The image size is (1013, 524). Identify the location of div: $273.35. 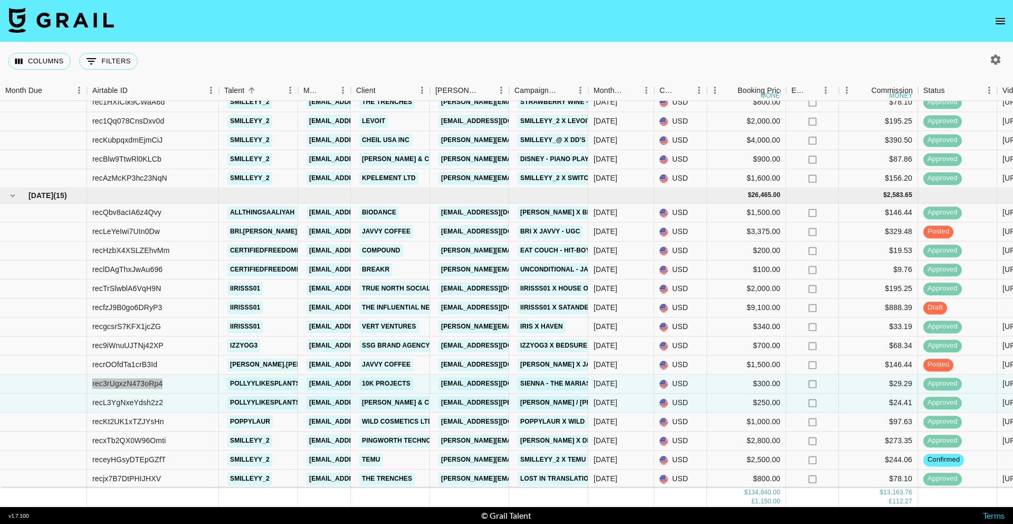
(879, 441).